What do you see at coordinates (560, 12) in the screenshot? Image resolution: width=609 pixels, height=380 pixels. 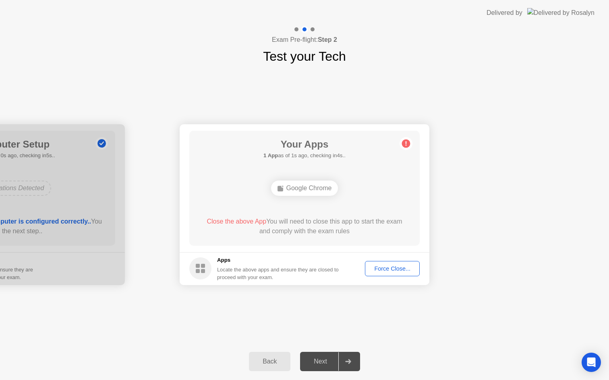 I see `img: Delivered by Rosalyn` at bounding box center [560, 12].